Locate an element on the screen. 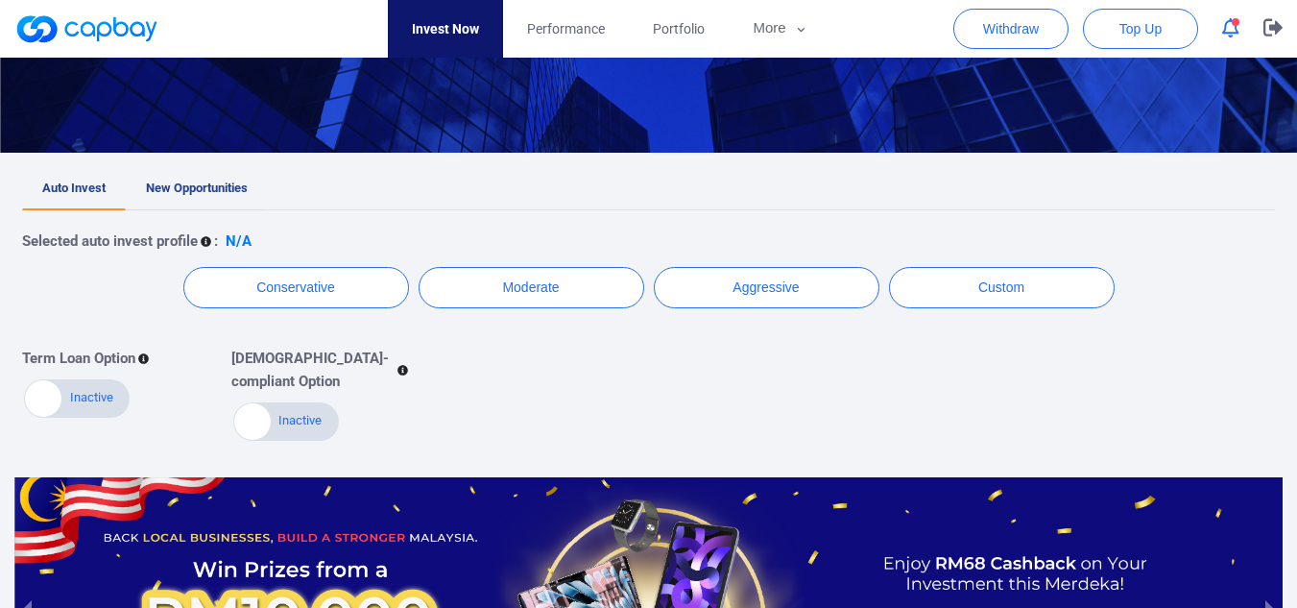 The width and height of the screenshot is (1297, 608). button: Moderate is located at coordinates (531, 287).